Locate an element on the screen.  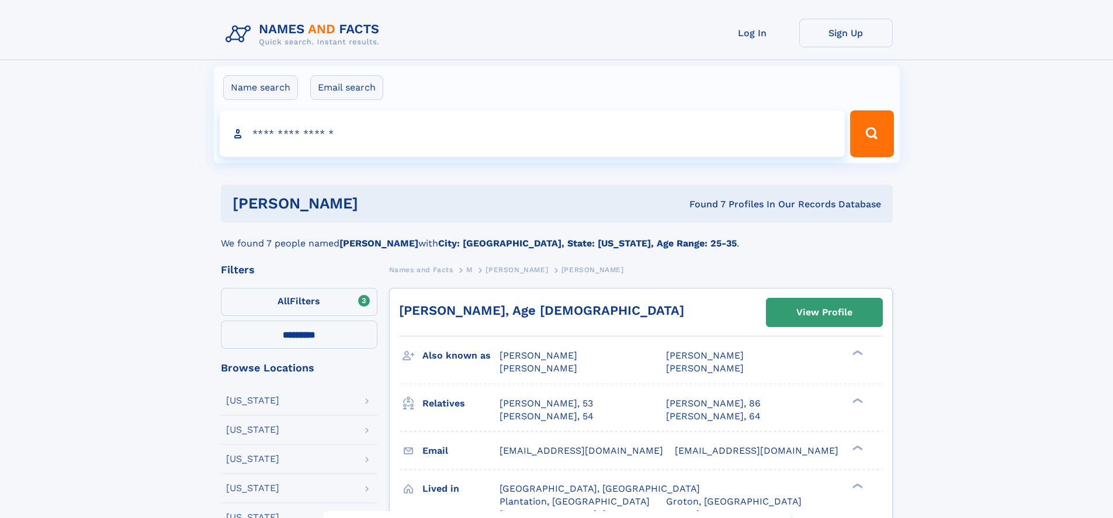
label: Name search is located at coordinates (261, 88).